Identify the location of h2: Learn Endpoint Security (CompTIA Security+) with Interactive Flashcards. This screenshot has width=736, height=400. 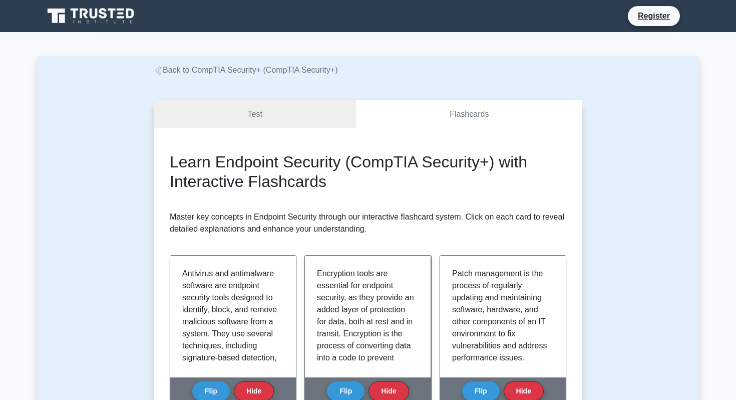
(368, 171).